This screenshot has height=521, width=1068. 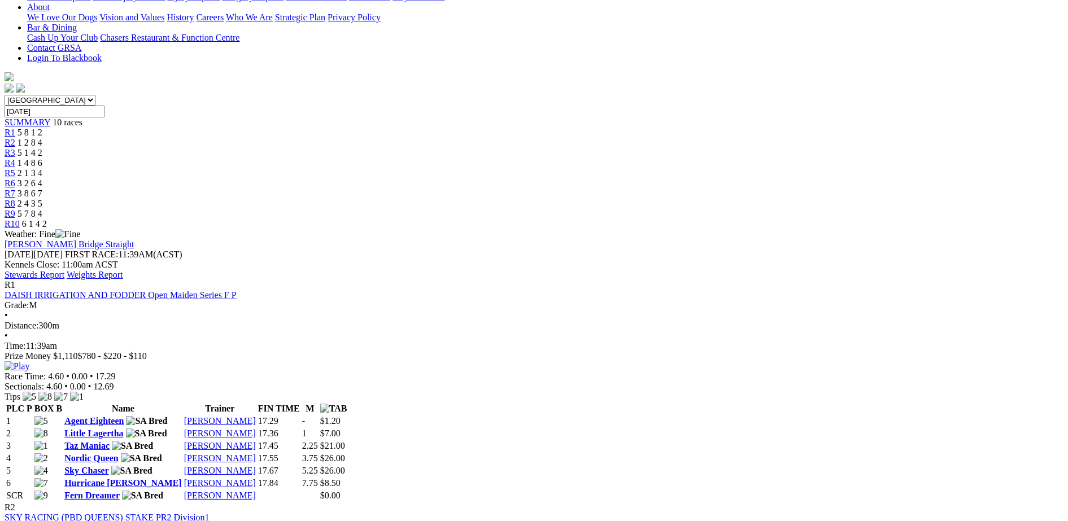 I want to click on a: Agent Eighteen, so click(x=94, y=421).